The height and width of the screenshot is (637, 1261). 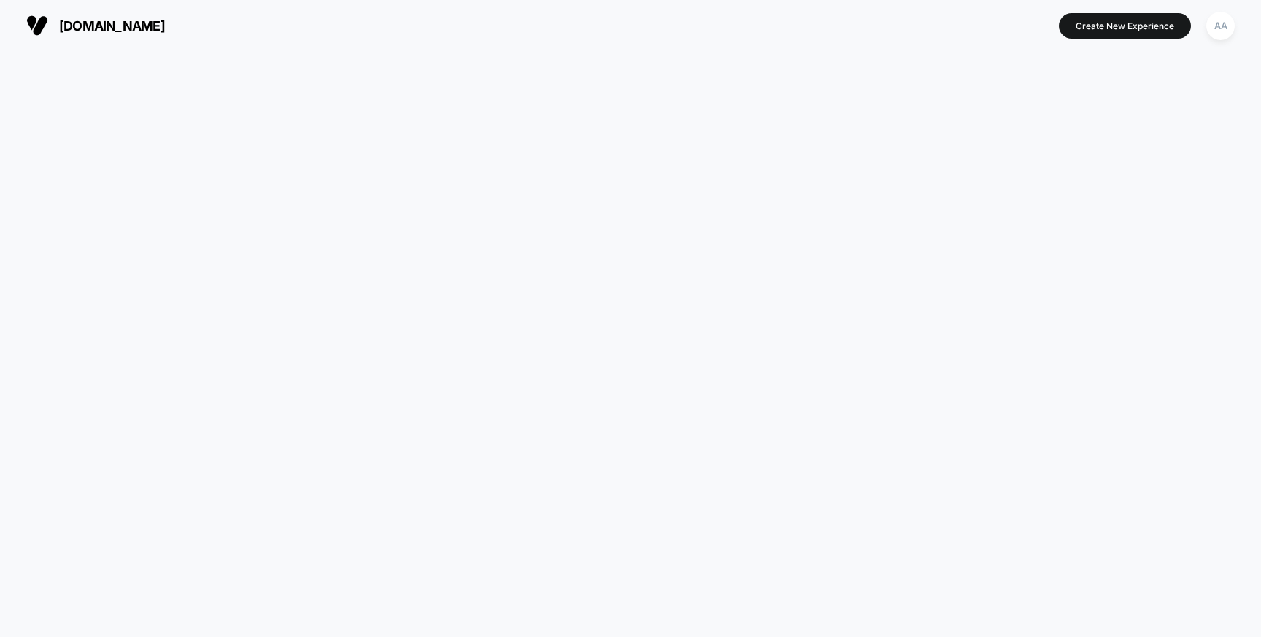 I want to click on button: Create New Experience, so click(x=1125, y=26).